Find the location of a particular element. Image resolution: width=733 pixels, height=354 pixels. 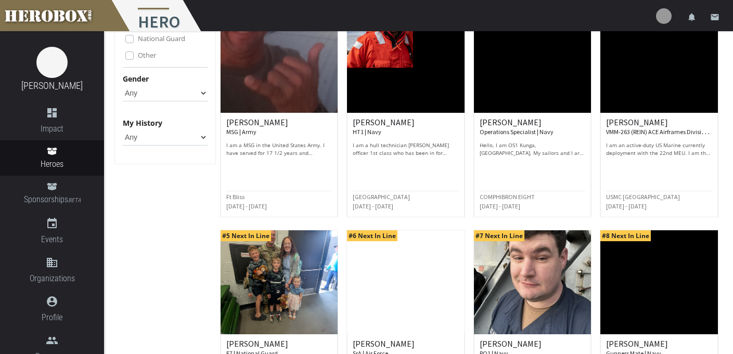

label: My History is located at coordinates (143, 123).